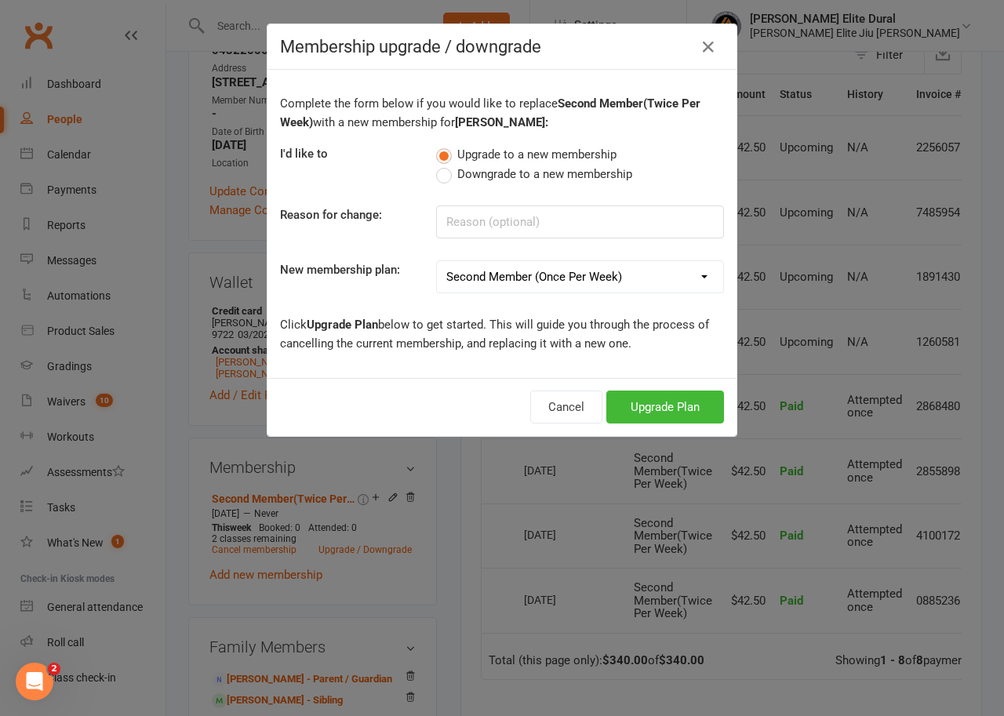 This screenshot has height=716, width=1004. I want to click on button: Close, so click(708, 47).